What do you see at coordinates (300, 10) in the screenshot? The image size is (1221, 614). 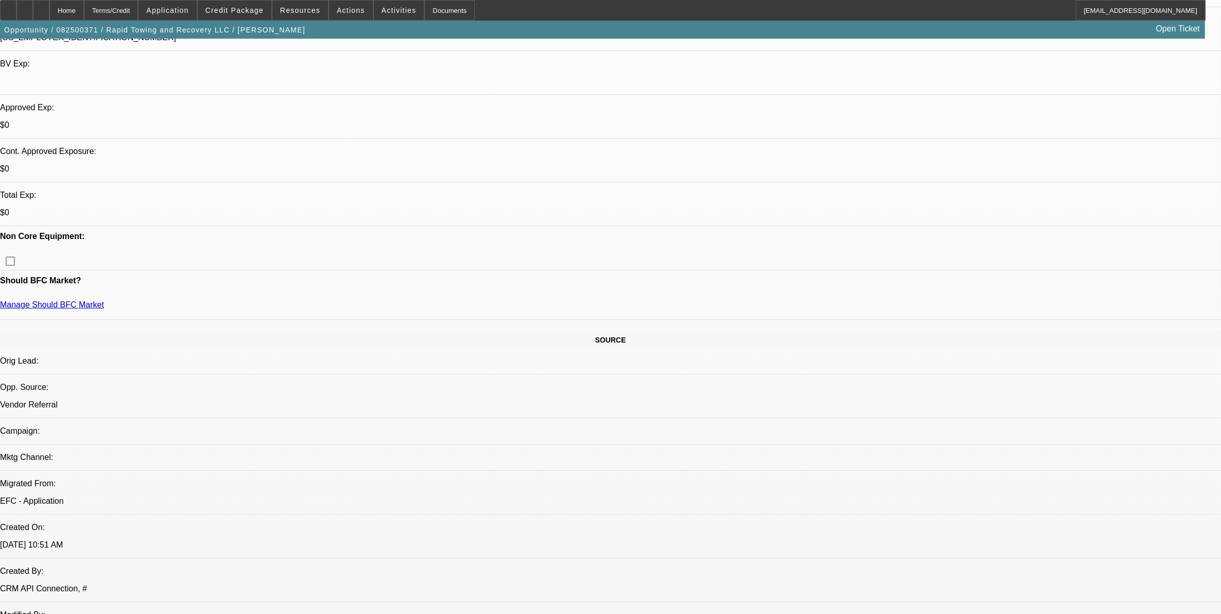 I see `button: Resources` at bounding box center [300, 10].